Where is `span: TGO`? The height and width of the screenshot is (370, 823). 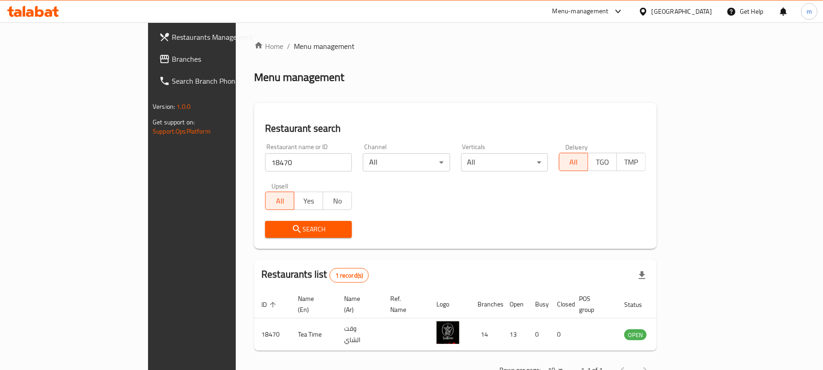
span: TGO is located at coordinates (603, 162).